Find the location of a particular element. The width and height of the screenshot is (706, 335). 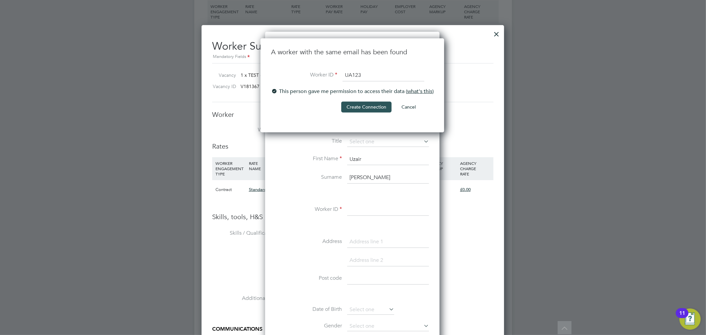

h3: Rates is located at coordinates (353, 146).